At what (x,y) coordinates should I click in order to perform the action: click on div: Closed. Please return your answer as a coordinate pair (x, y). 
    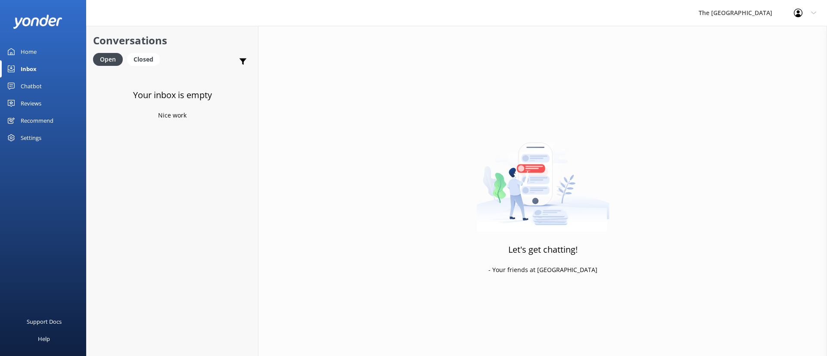
    Looking at the image, I should click on (143, 59).